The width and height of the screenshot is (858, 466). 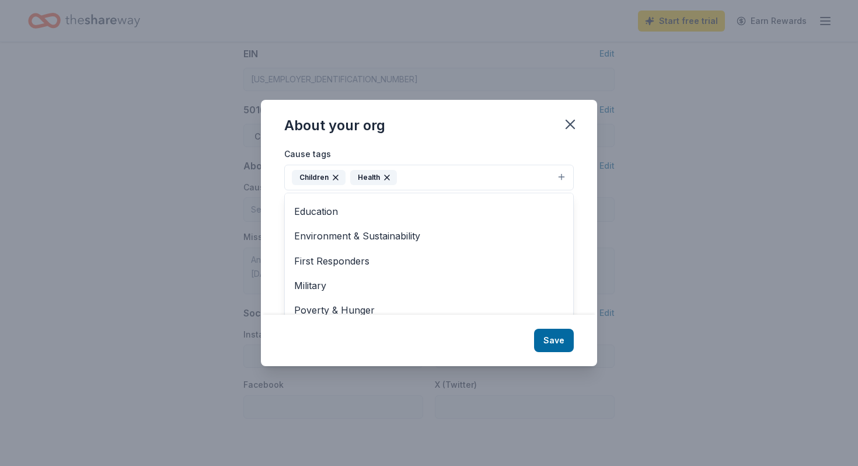 I want to click on div: ChildrenHealth, so click(x=429, y=263).